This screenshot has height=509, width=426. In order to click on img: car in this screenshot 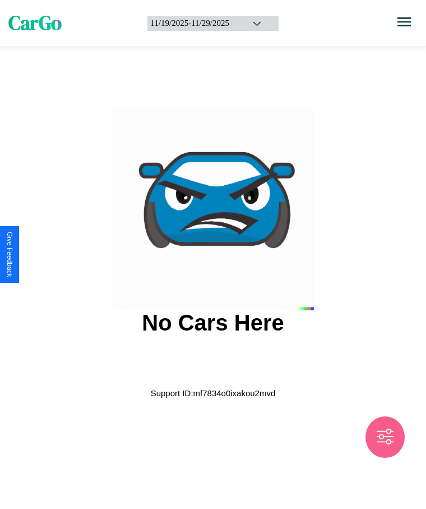, I will do `click(213, 209)`.